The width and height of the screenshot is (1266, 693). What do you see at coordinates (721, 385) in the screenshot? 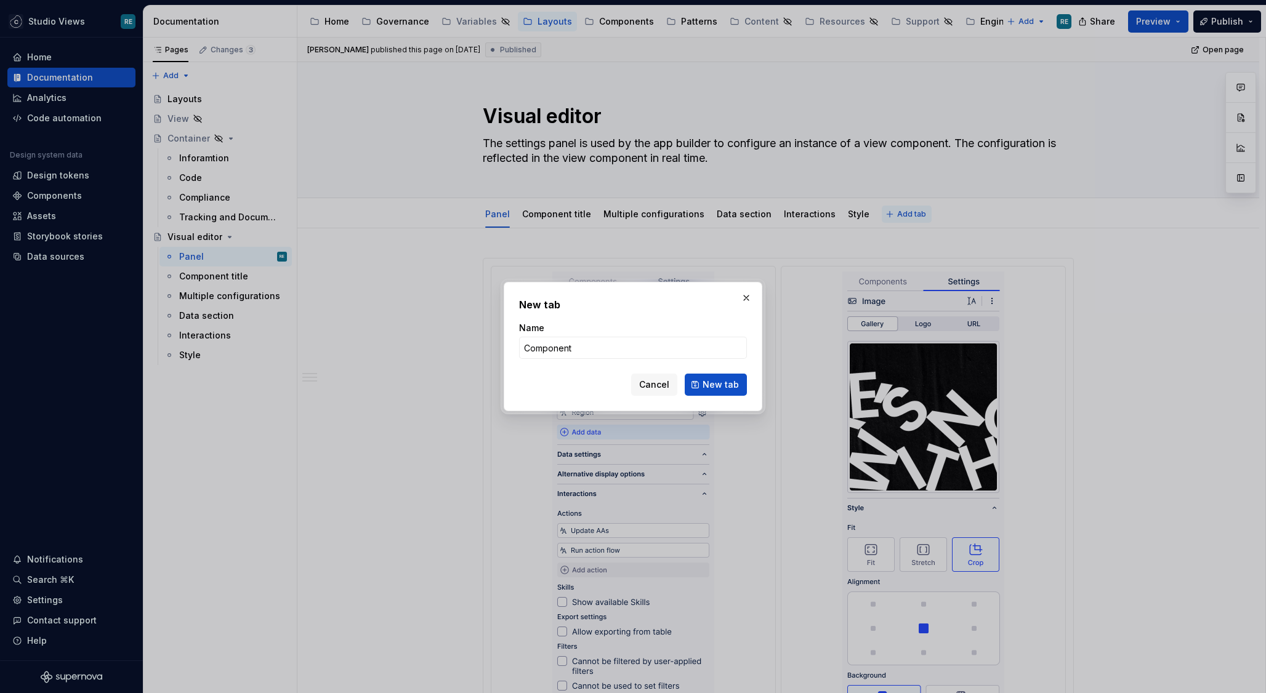
I see `span: New tab` at bounding box center [721, 385].